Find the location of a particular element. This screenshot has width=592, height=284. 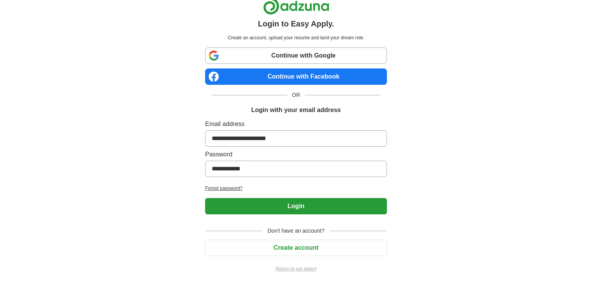

label: Email address is located at coordinates (296, 124).